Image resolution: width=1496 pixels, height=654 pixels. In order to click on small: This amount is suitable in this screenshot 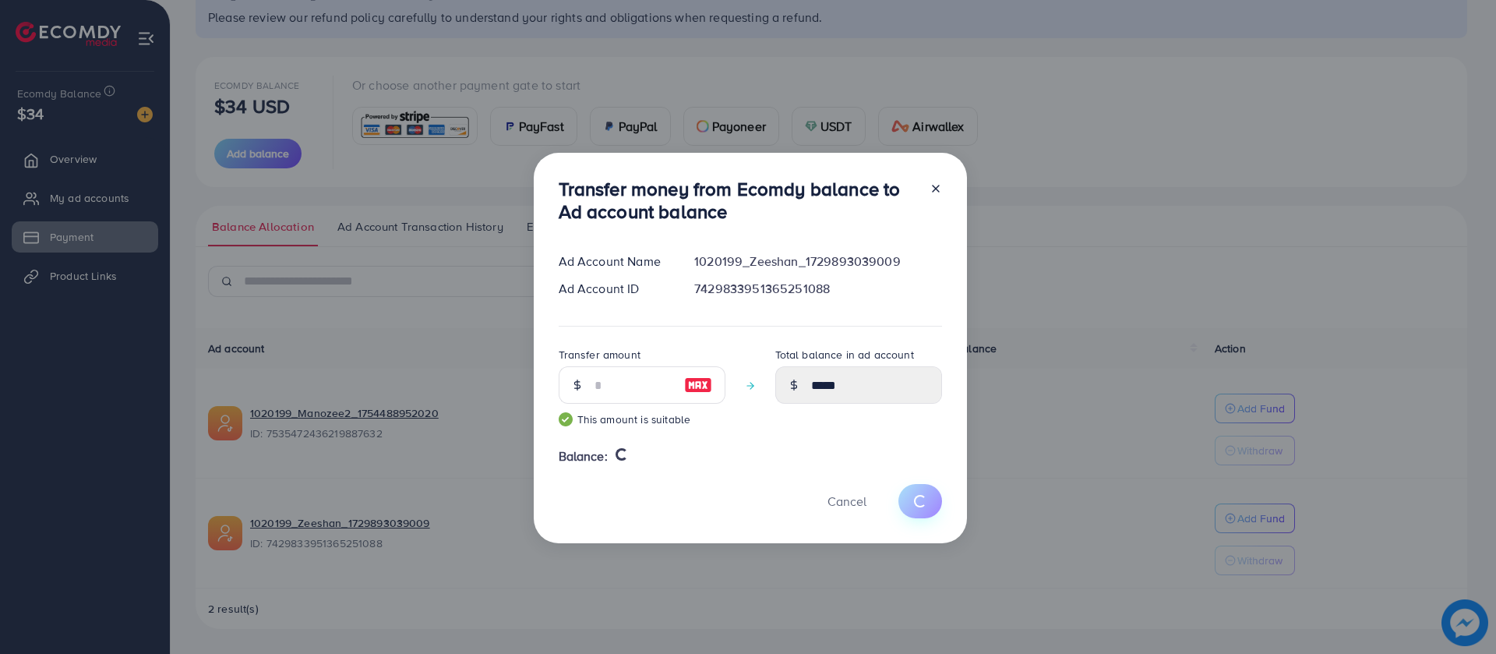, I will do `click(642, 419)`.